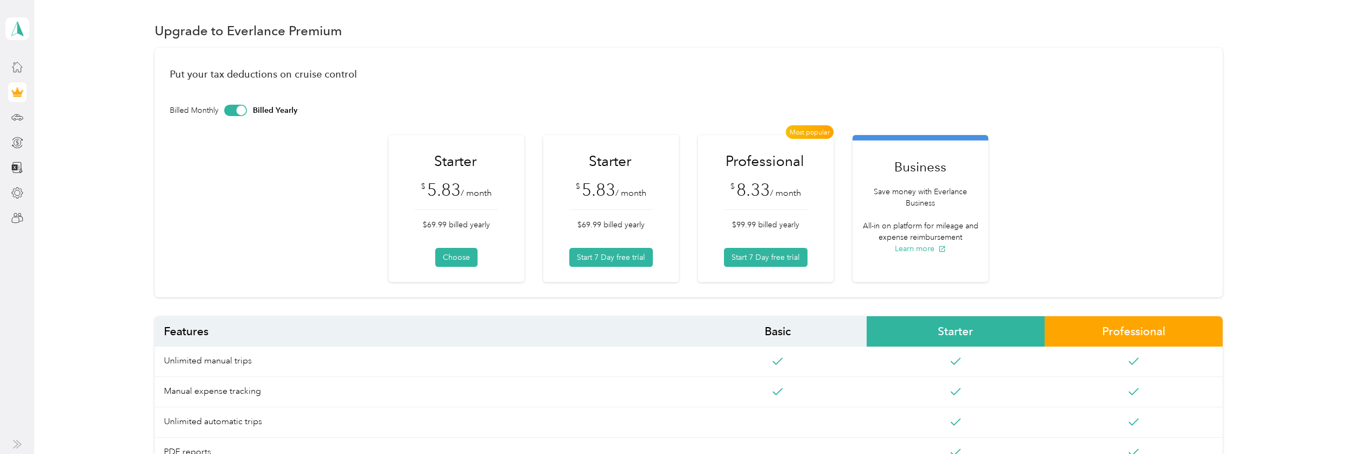 This screenshot has height=454, width=1348. I want to click on p: All-in on platform for mileage and expense reimbursement, so click(920, 232).